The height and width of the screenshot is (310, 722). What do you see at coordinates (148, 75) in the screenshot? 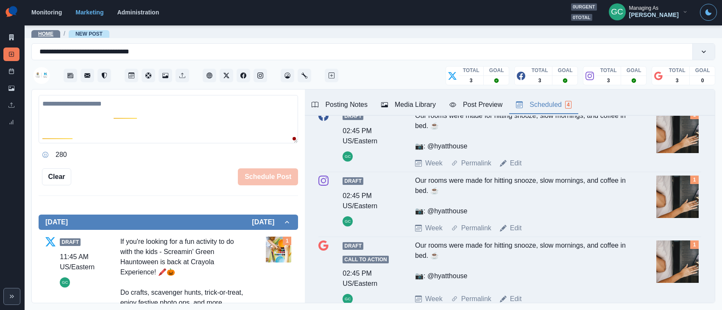
I see `button: Content Pool` at bounding box center [148, 75].